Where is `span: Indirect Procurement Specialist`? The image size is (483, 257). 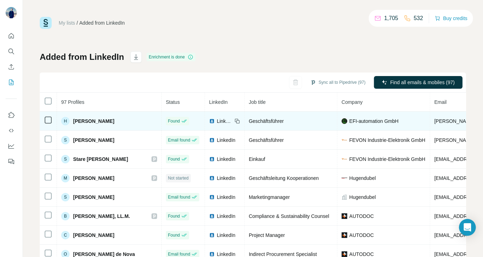
span: Indirect Procurement Specialist is located at coordinates (283, 254).